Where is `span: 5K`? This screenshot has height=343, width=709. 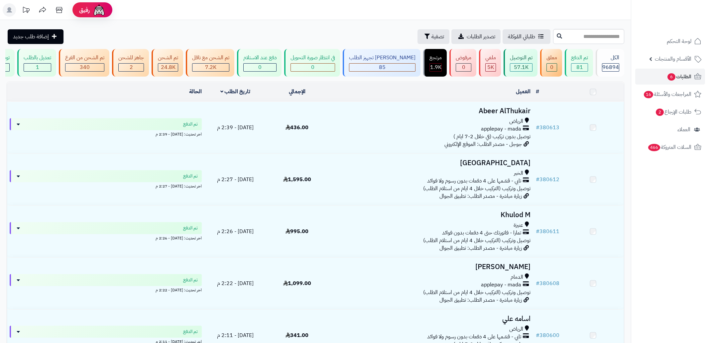
span: 5K is located at coordinates (491, 67).